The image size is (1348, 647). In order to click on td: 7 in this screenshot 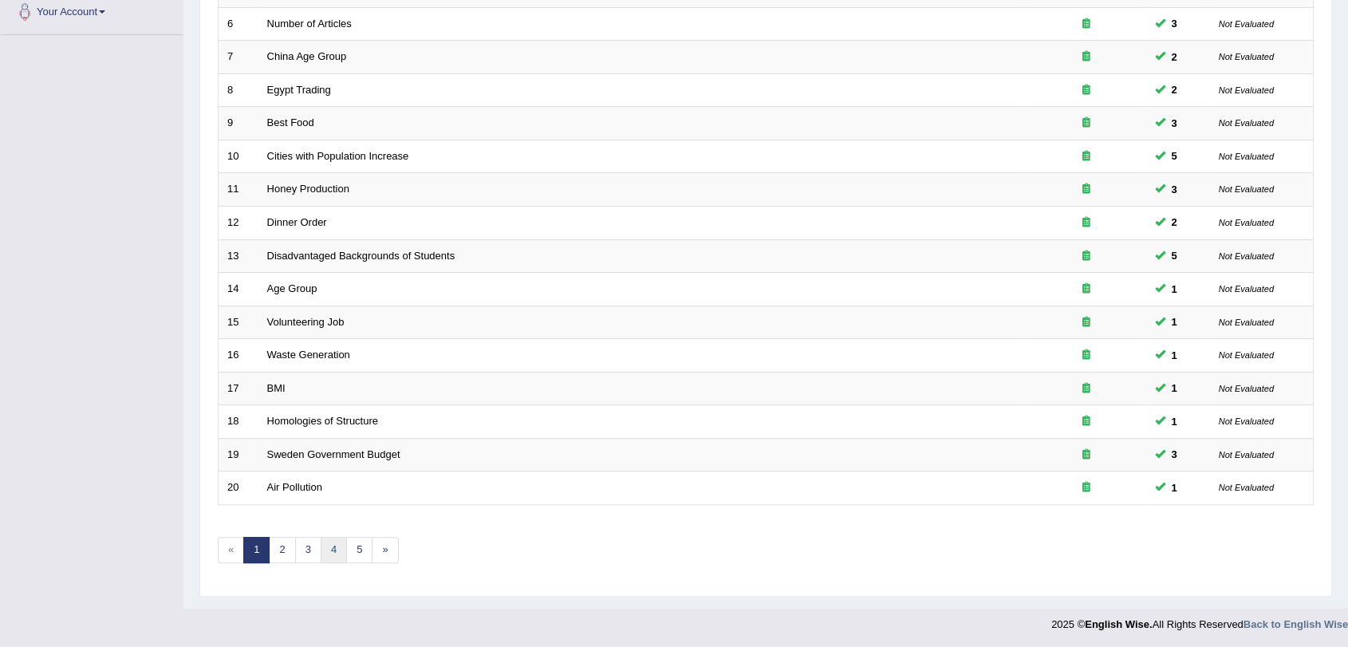, I will do `click(239, 57)`.